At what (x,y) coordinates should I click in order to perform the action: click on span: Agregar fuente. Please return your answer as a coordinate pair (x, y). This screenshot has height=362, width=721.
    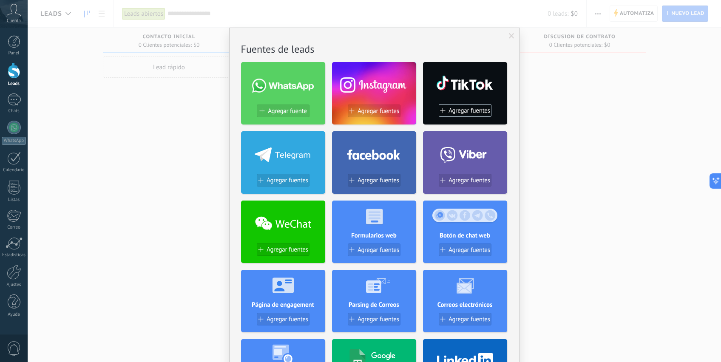
    Looking at the image, I should click on (287, 111).